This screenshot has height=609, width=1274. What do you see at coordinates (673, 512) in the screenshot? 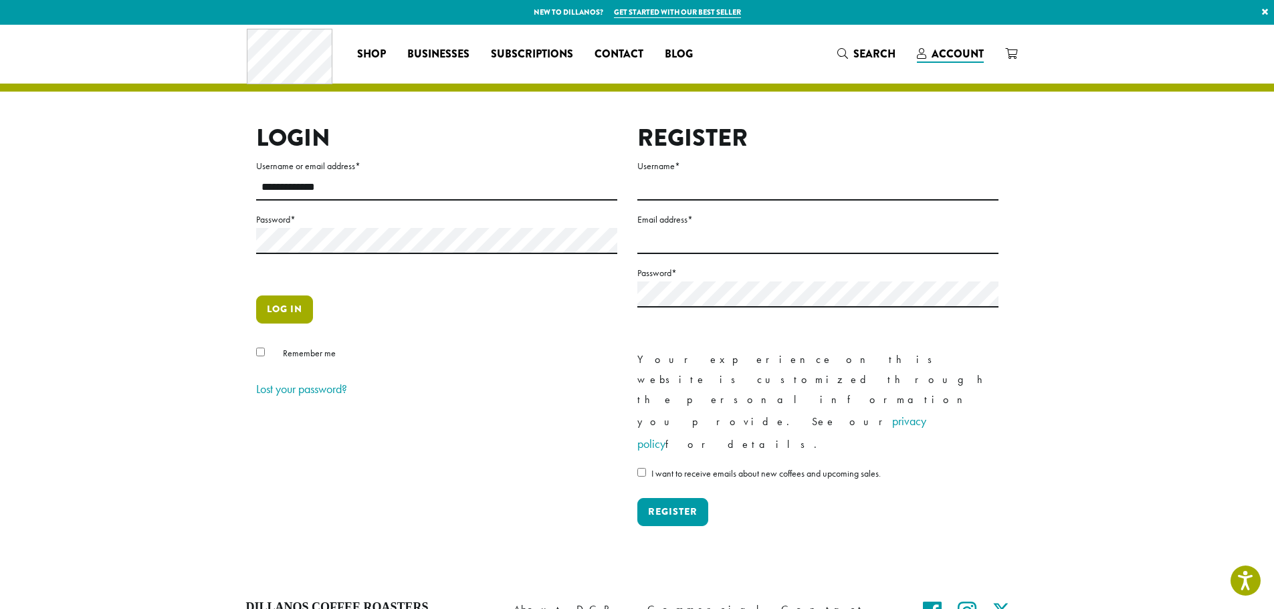
I see `button: Register` at bounding box center [673, 512].